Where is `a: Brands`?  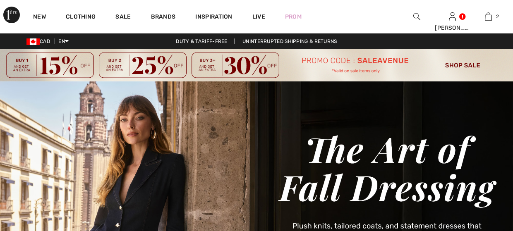 a: Brands is located at coordinates (163, 17).